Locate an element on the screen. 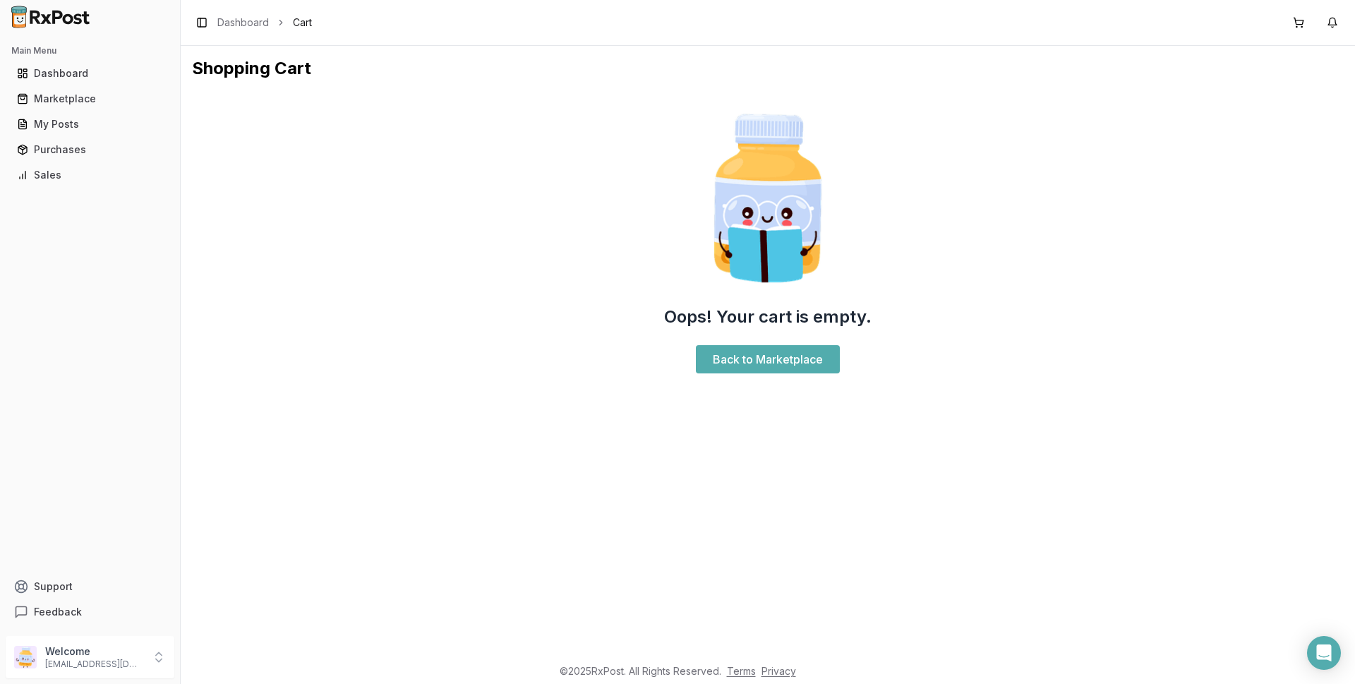 This screenshot has height=684, width=1355. nav: breadcrumb is located at coordinates (265, 23).